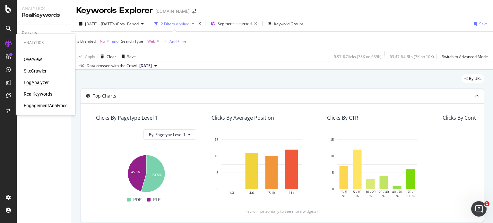 This screenshot has width=493, height=223. I want to click on span: Segments selected, so click(235, 23).